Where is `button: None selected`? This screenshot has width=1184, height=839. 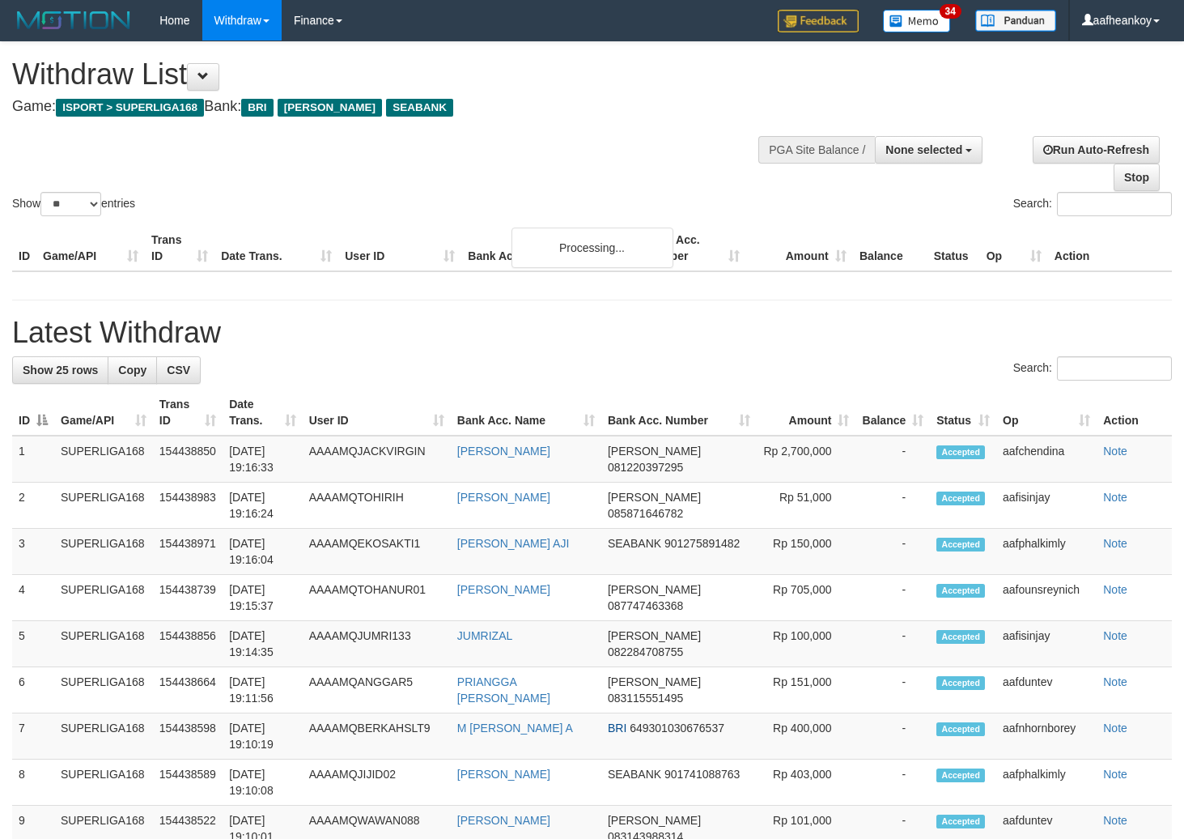
button: None selected is located at coordinates (928, 150).